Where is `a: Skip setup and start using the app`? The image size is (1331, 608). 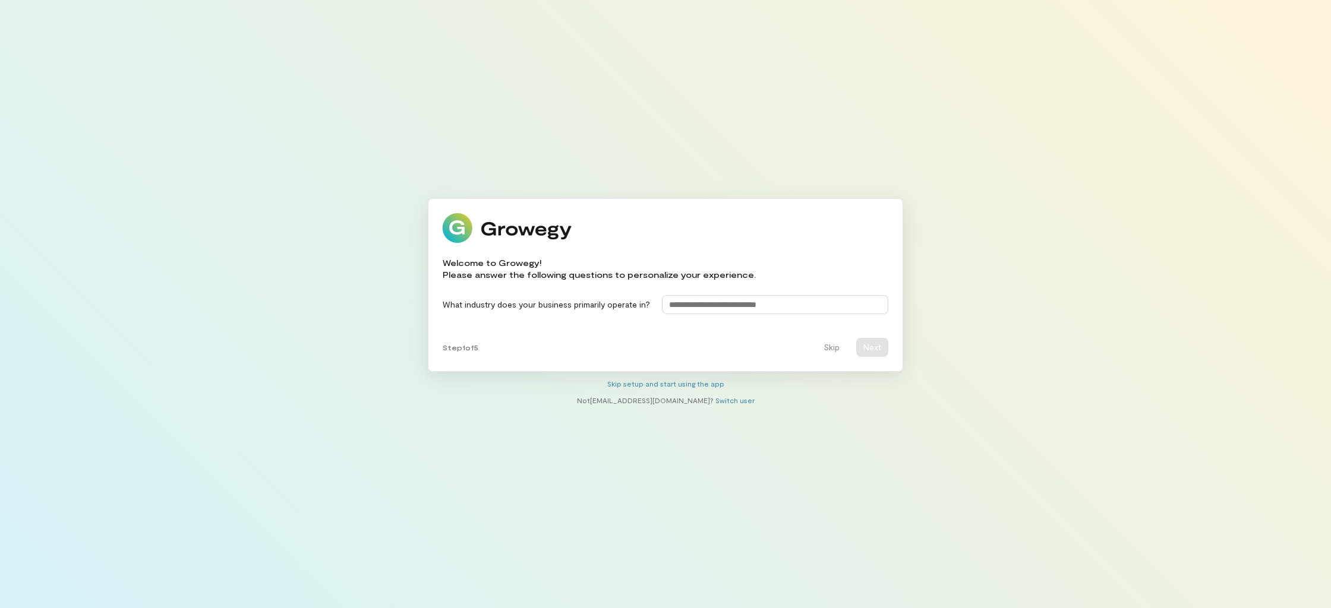
a: Skip setup and start using the app is located at coordinates (665, 384).